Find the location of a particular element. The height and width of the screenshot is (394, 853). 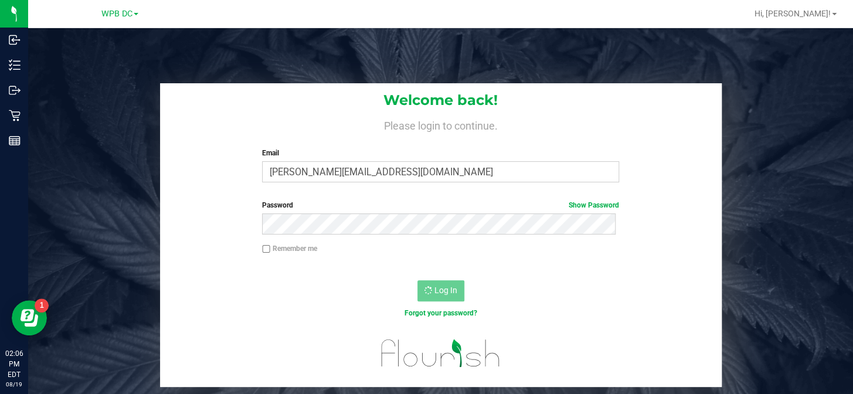

a: Forgot your password? is located at coordinates (440, 313).